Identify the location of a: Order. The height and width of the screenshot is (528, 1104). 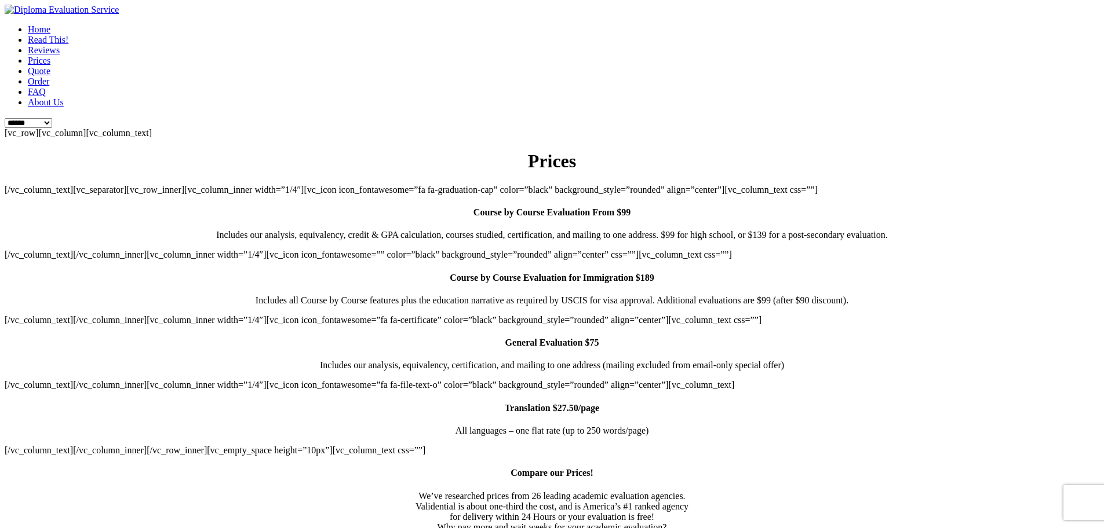
(38, 81).